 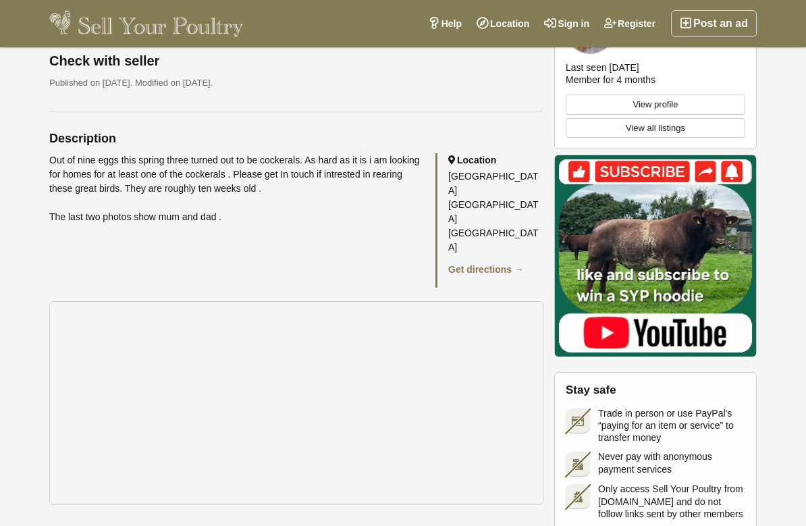 I want to click on a: Get directions →, so click(x=486, y=269).